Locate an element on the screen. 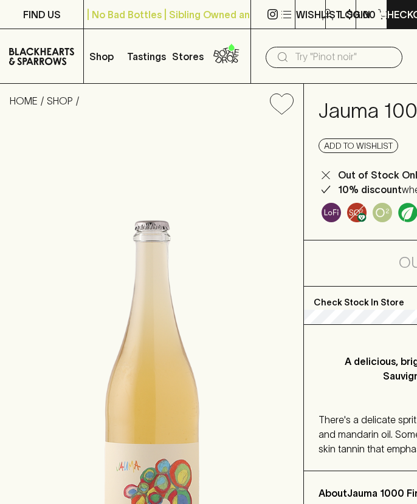 Image resolution: width=417 pixels, height=504 pixels. img: Lo-Fi is located at coordinates (331, 213).